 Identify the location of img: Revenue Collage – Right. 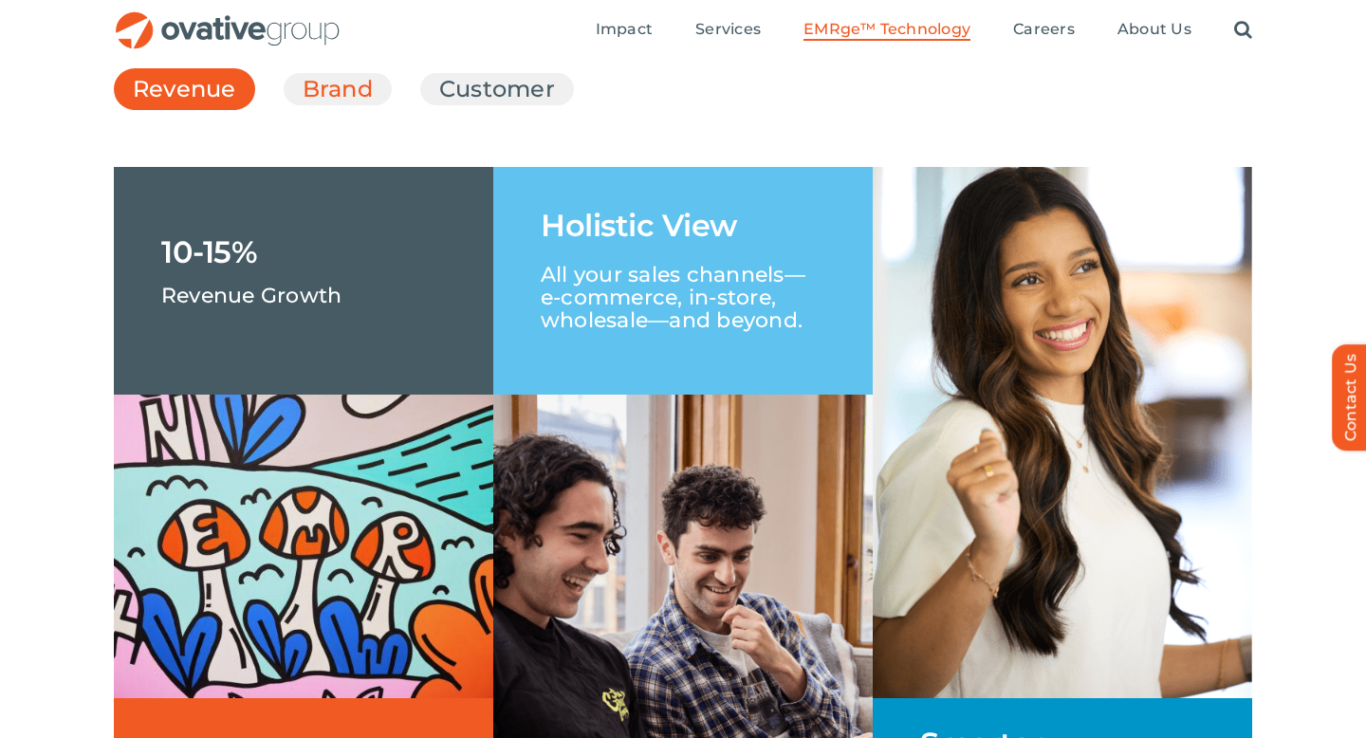
(1062, 432).